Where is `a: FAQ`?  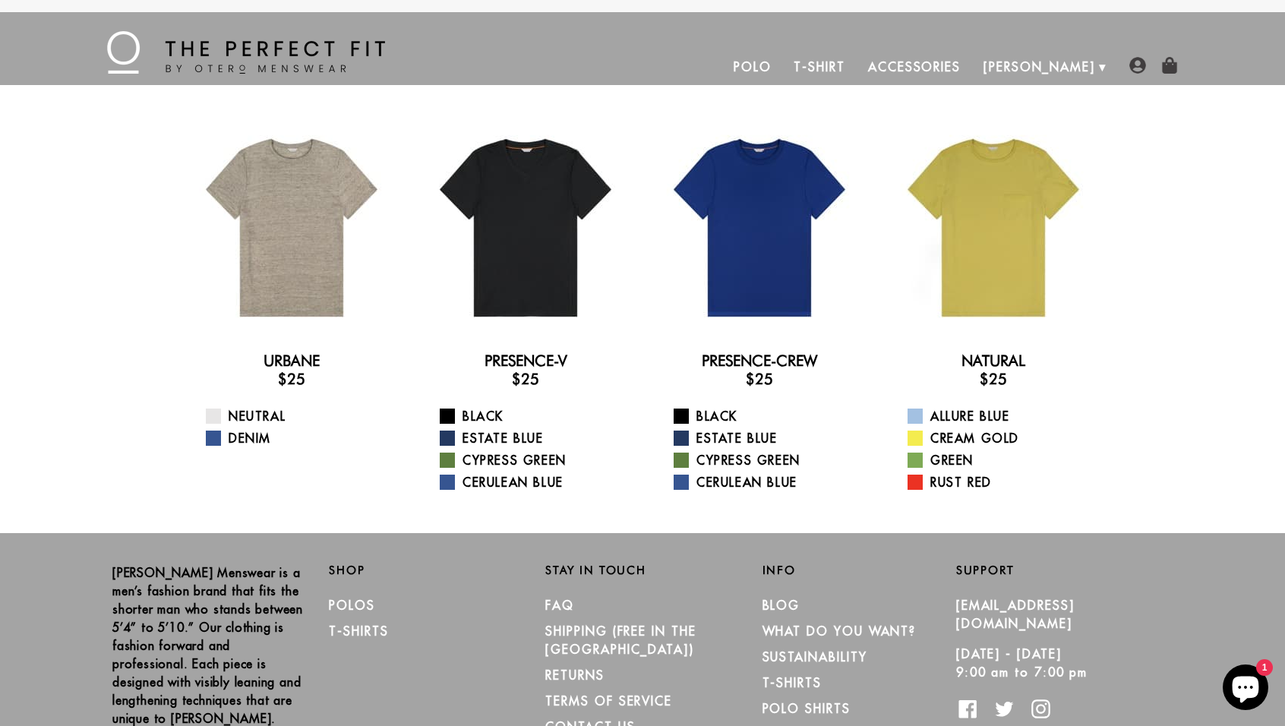 a: FAQ is located at coordinates (560, 605).